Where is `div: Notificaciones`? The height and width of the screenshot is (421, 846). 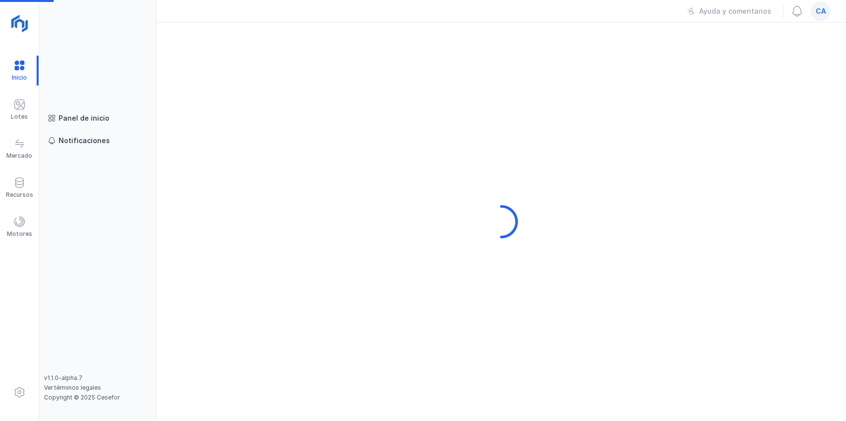
div: Notificaciones is located at coordinates (84, 141).